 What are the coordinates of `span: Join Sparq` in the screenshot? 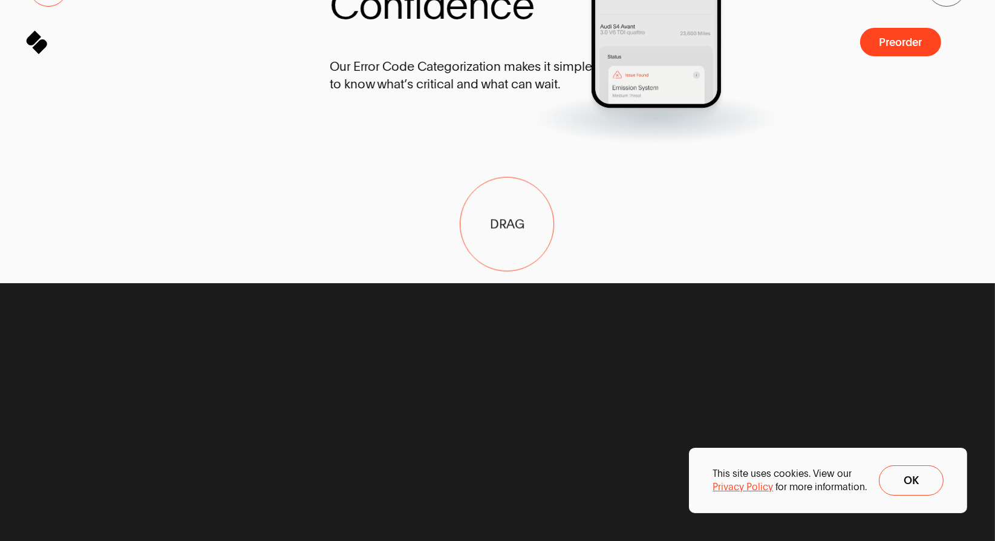 It's located at (70, 383).